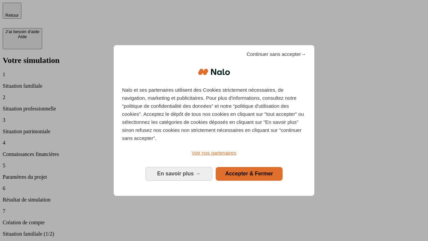 The width and height of the screenshot is (428, 241). What do you see at coordinates (214, 114) in the screenshot?
I see `p: Nalo et ses partenaires utilisent des Cookies strictement nécessaires, de navigation, marketing e...` at bounding box center [214, 114].